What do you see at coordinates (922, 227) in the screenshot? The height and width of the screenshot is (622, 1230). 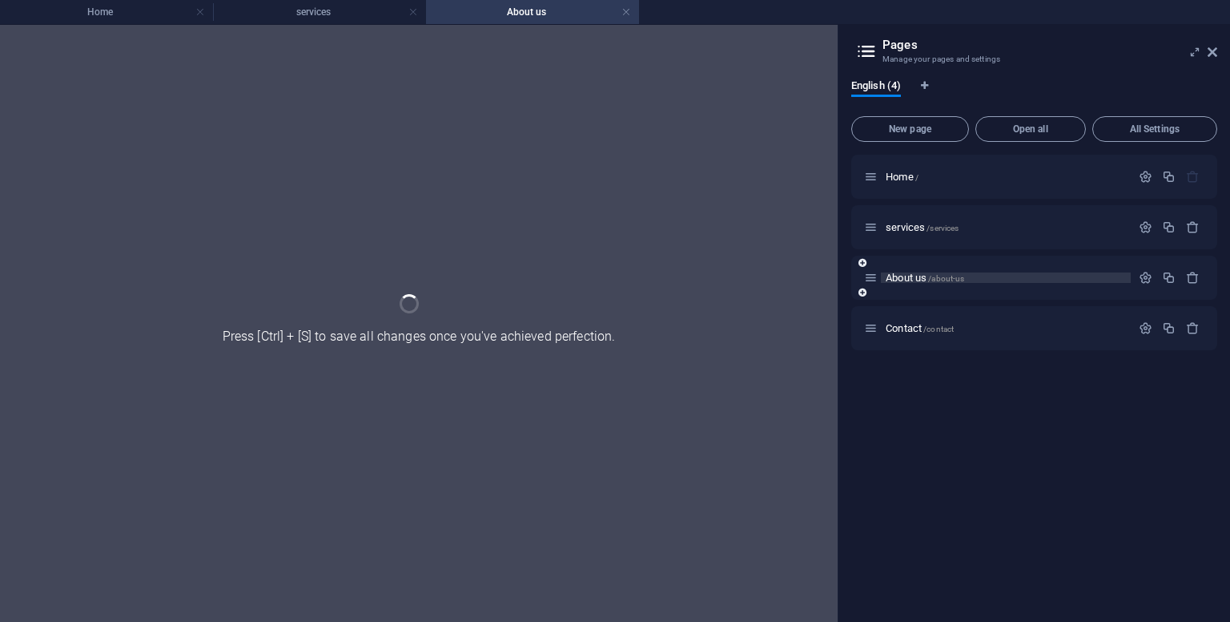 I see `span: services` at bounding box center [922, 227].